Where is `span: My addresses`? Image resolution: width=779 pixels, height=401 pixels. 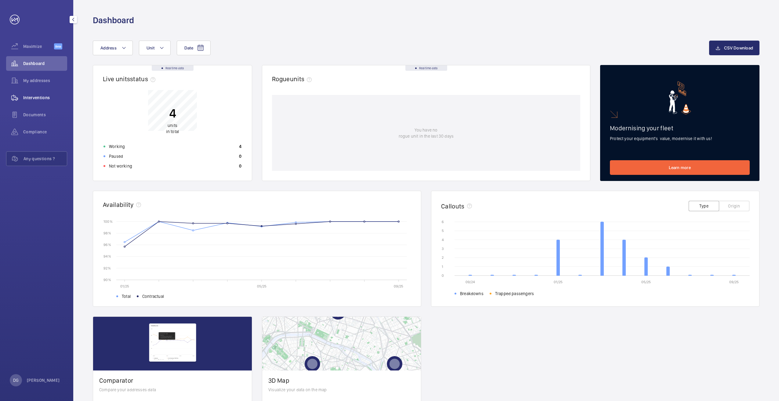 span: My addresses is located at coordinates (45, 81).